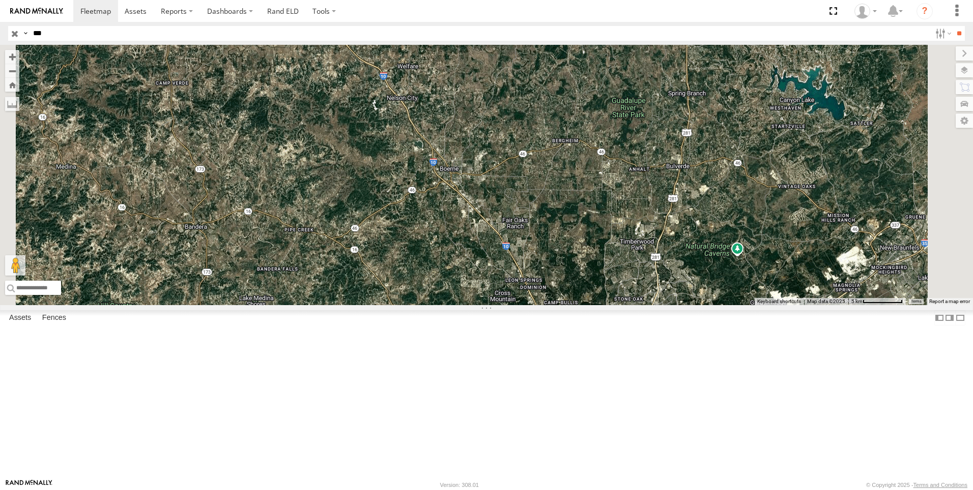 The height and width of the screenshot is (490, 973). Describe the element at coordinates (20, 318) in the screenshot. I see `label: Assets` at that location.